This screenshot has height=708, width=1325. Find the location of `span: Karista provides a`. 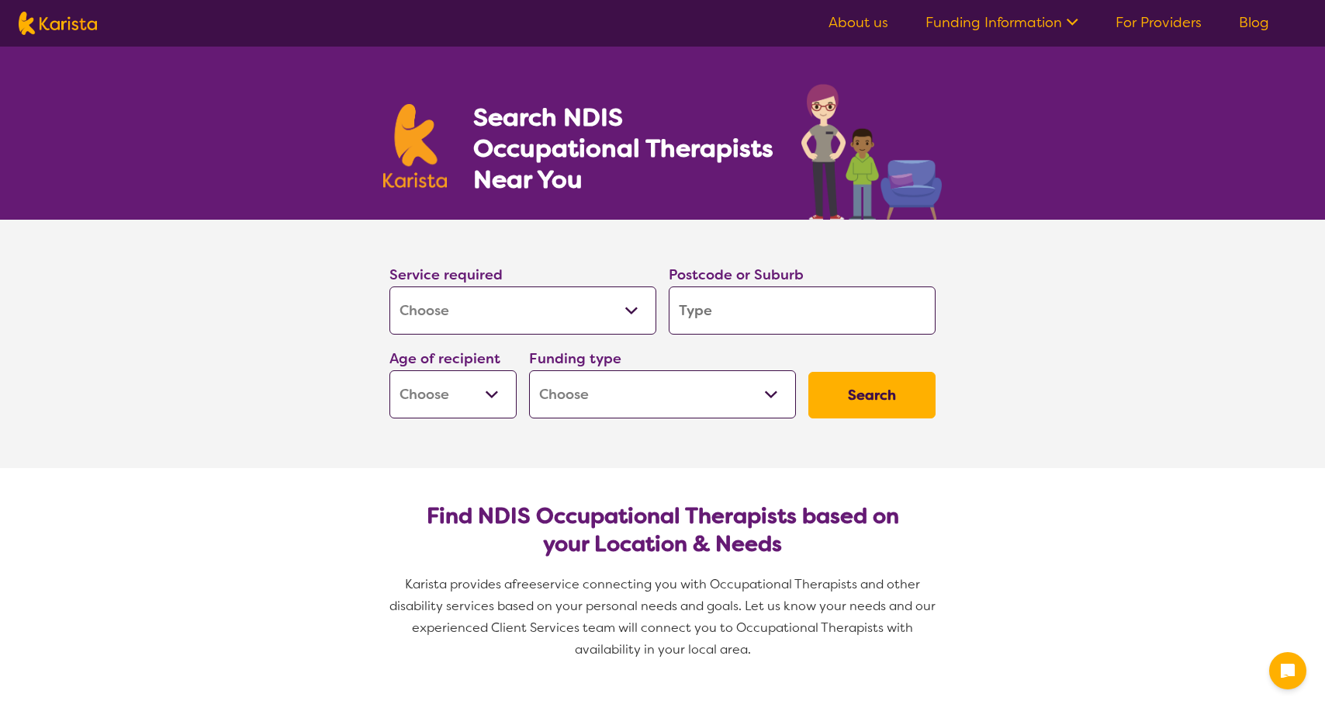

span: Karista provides a is located at coordinates (459, 583).